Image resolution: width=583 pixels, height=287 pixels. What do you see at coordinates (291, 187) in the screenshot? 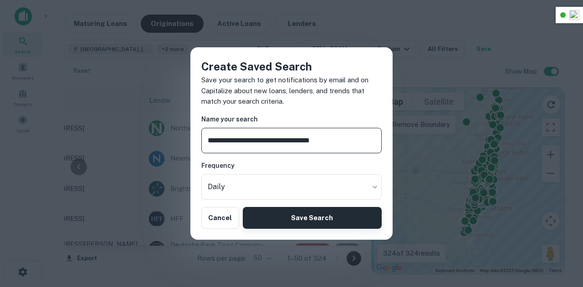
I see `div: Without label` at bounding box center [291, 187].